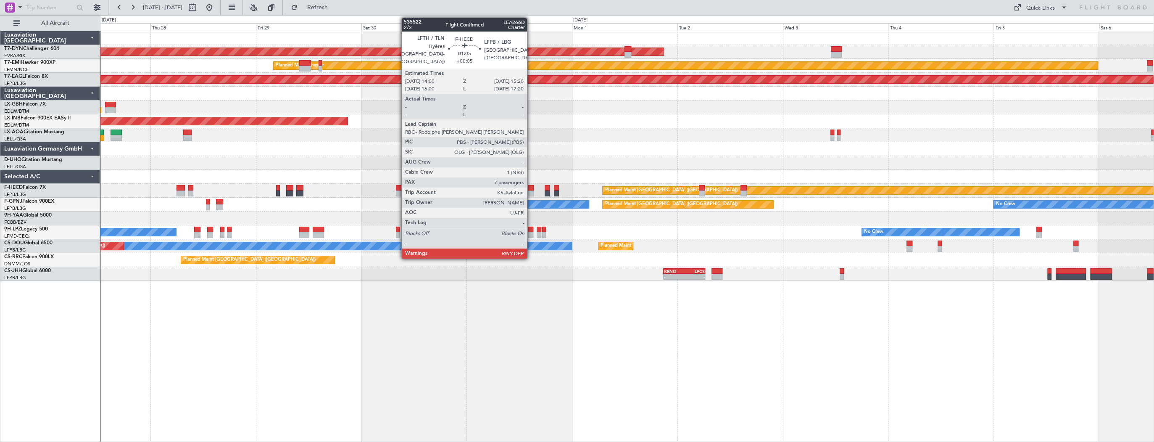 This screenshot has width=1154, height=442. Describe the element at coordinates (13, 271) in the screenshot. I see `span: CS-JHH` at that location.